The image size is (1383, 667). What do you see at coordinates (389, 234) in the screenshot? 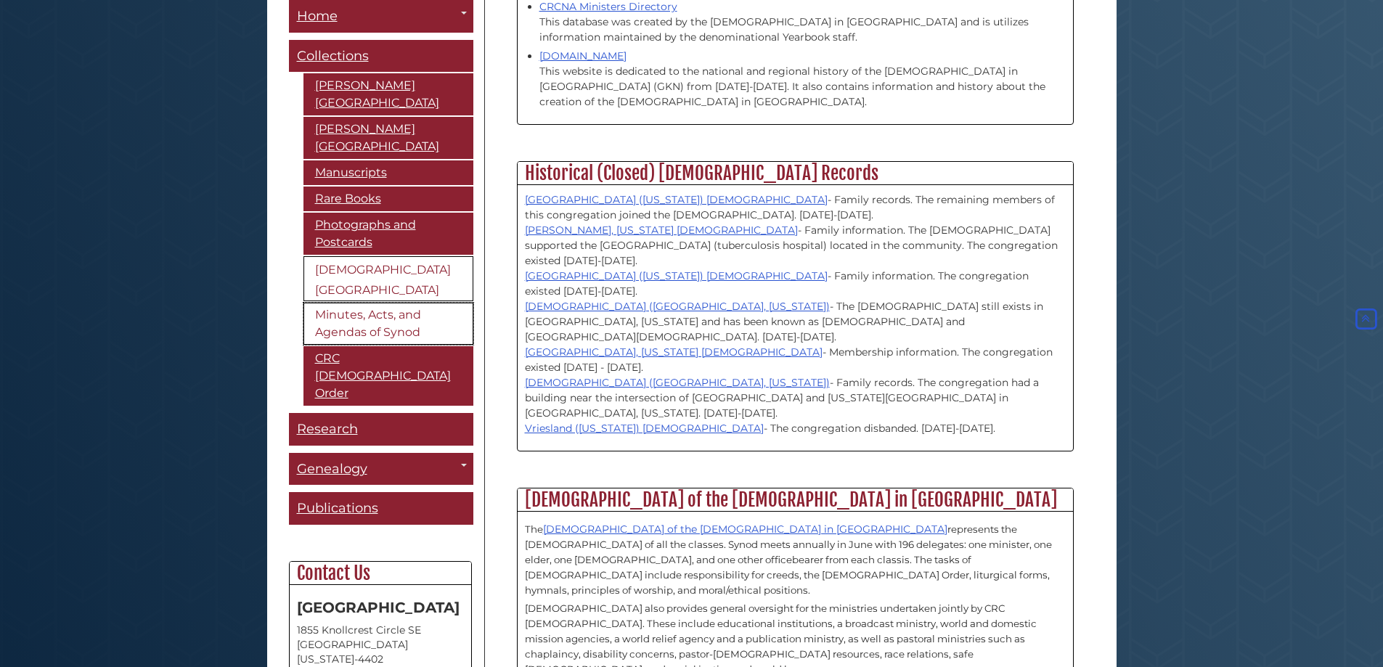
I see `a: Photographs and Postcards` at bounding box center [389, 234].